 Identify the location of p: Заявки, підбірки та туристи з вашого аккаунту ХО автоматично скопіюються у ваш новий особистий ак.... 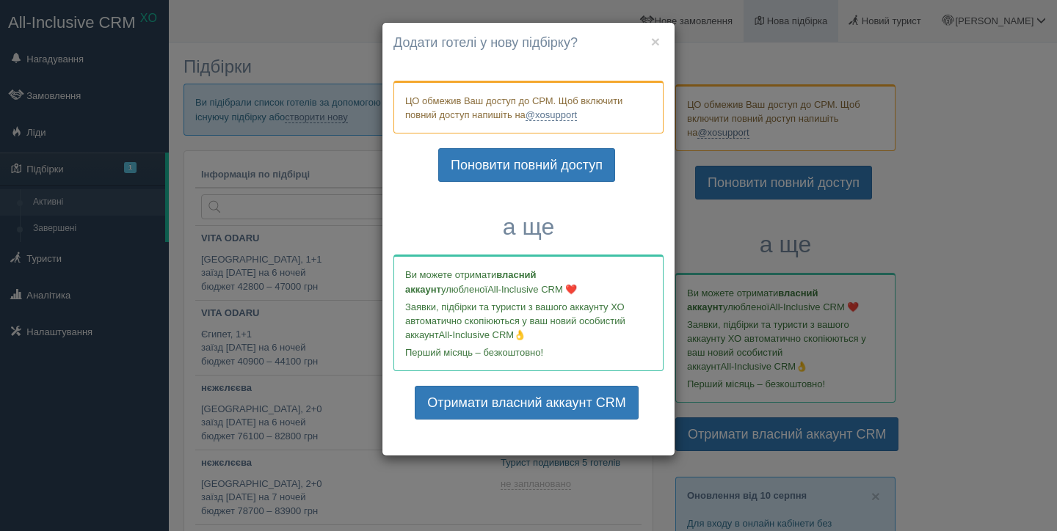
(528, 321).